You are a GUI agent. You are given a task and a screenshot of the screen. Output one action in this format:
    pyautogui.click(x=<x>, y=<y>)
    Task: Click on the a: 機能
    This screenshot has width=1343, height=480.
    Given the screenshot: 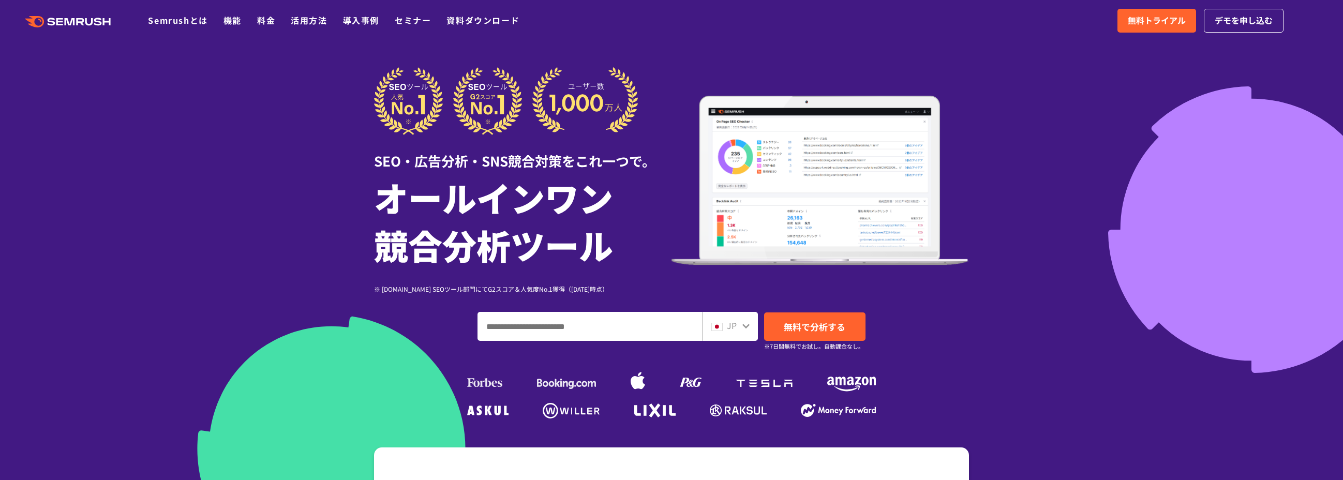 What is the action you would take?
    pyautogui.click(x=232, y=20)
    